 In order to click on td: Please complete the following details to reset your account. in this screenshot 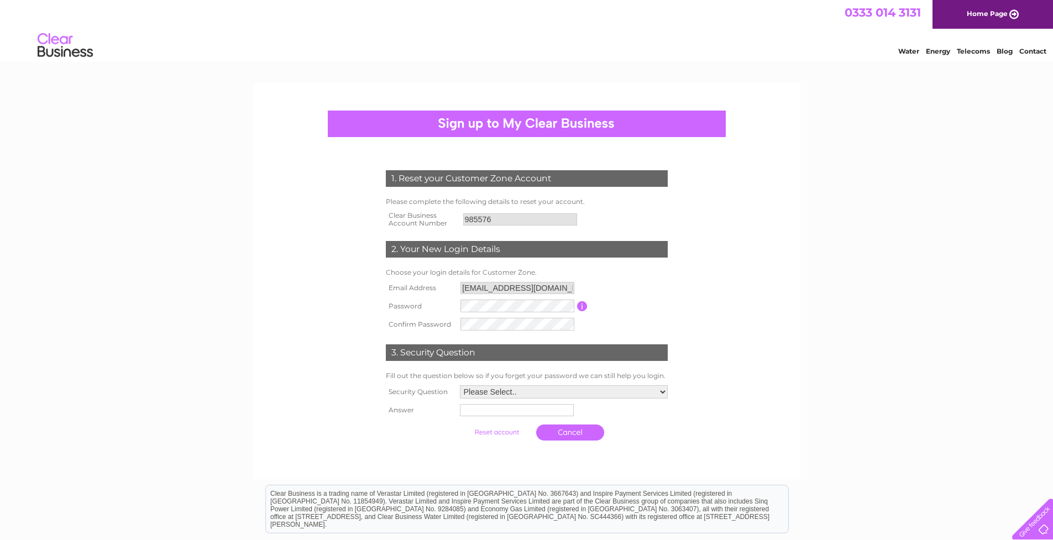, I will do `click(527, 202)`.